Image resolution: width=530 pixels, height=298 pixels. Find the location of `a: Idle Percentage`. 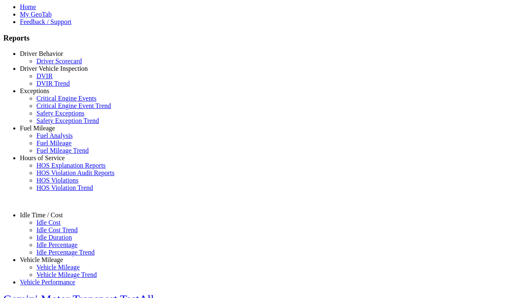

a: Idle Percentage is located at coordinates (57, 245).